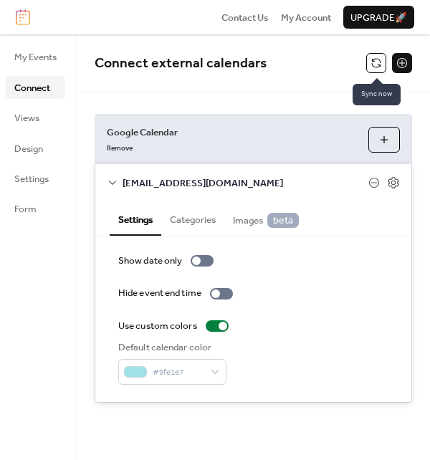 The width and height of the screenshot is (430, 460). I want to click on a: Settings, so click(35, 178).